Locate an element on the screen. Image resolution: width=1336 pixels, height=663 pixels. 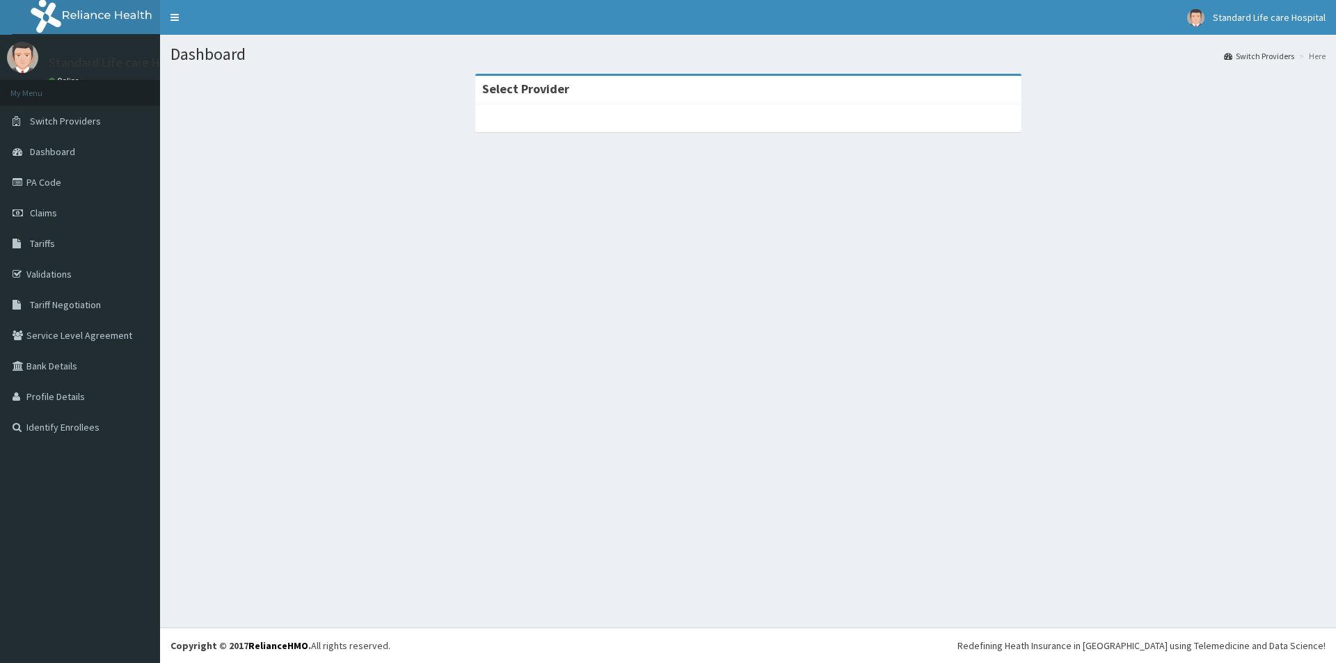
h1: Dashboard is located at coordinates (748, 54).